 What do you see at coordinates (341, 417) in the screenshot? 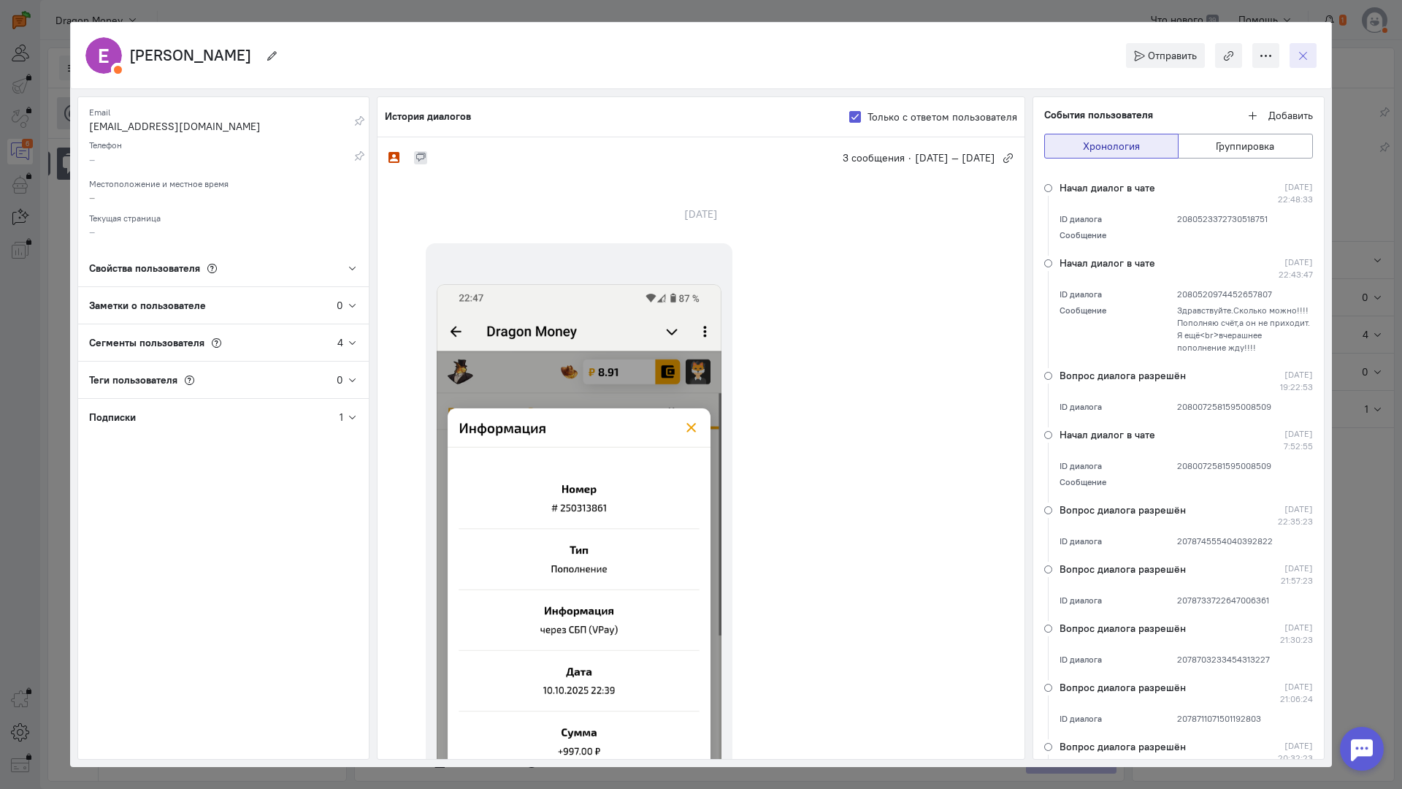
I see `div: 1` at bounding box center [341, 417].